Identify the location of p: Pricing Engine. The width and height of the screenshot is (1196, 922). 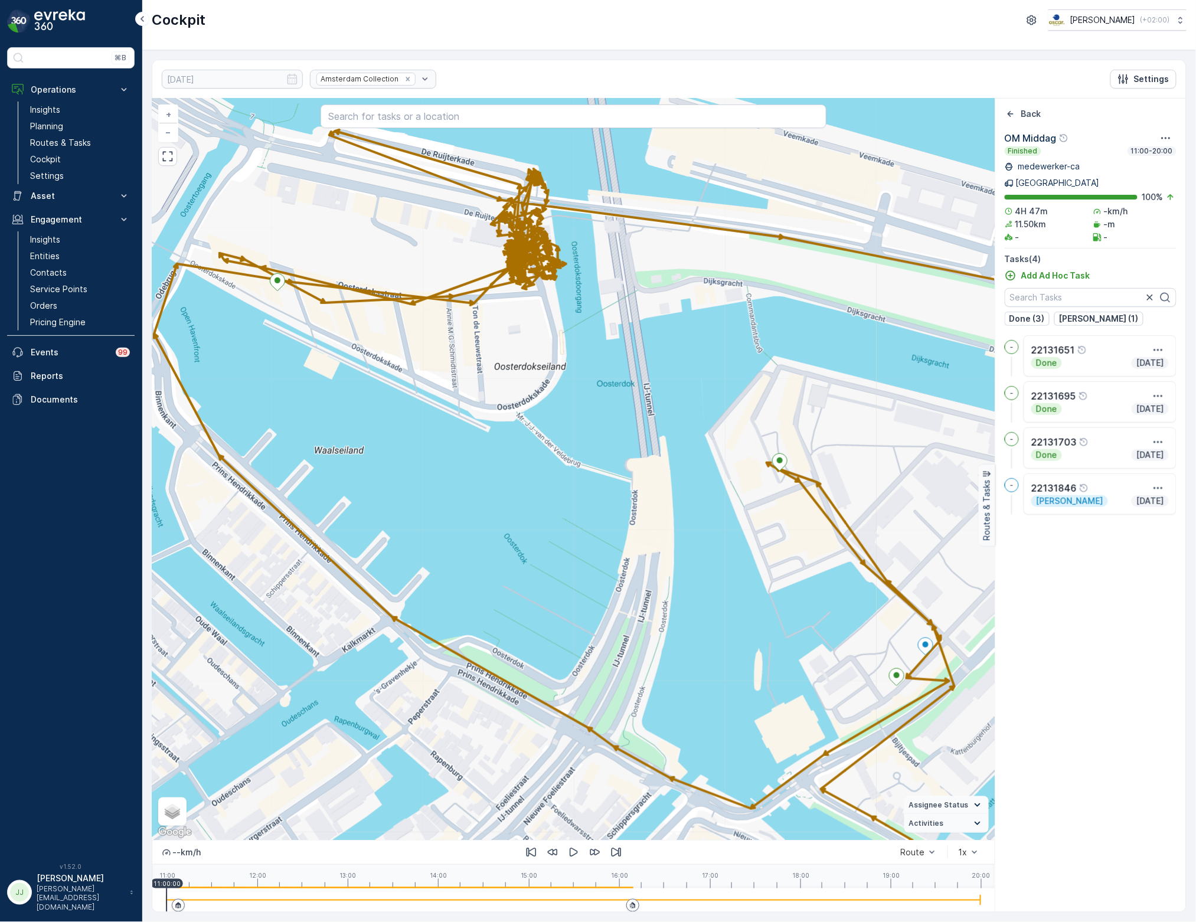
(58, 322).